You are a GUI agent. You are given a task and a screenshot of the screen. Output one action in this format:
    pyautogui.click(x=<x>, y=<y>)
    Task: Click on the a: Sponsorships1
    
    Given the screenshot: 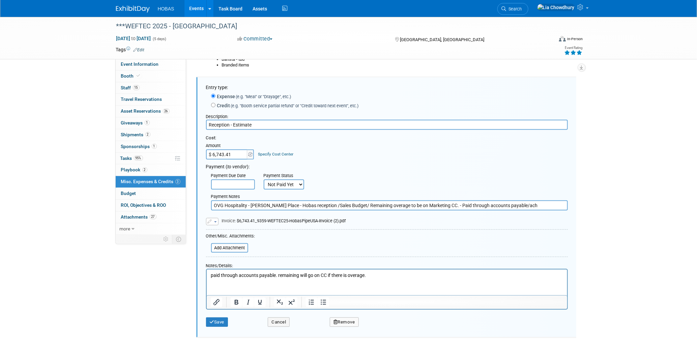 What is the action you would take?
    pyautogui.click(x=151, y=147)
    